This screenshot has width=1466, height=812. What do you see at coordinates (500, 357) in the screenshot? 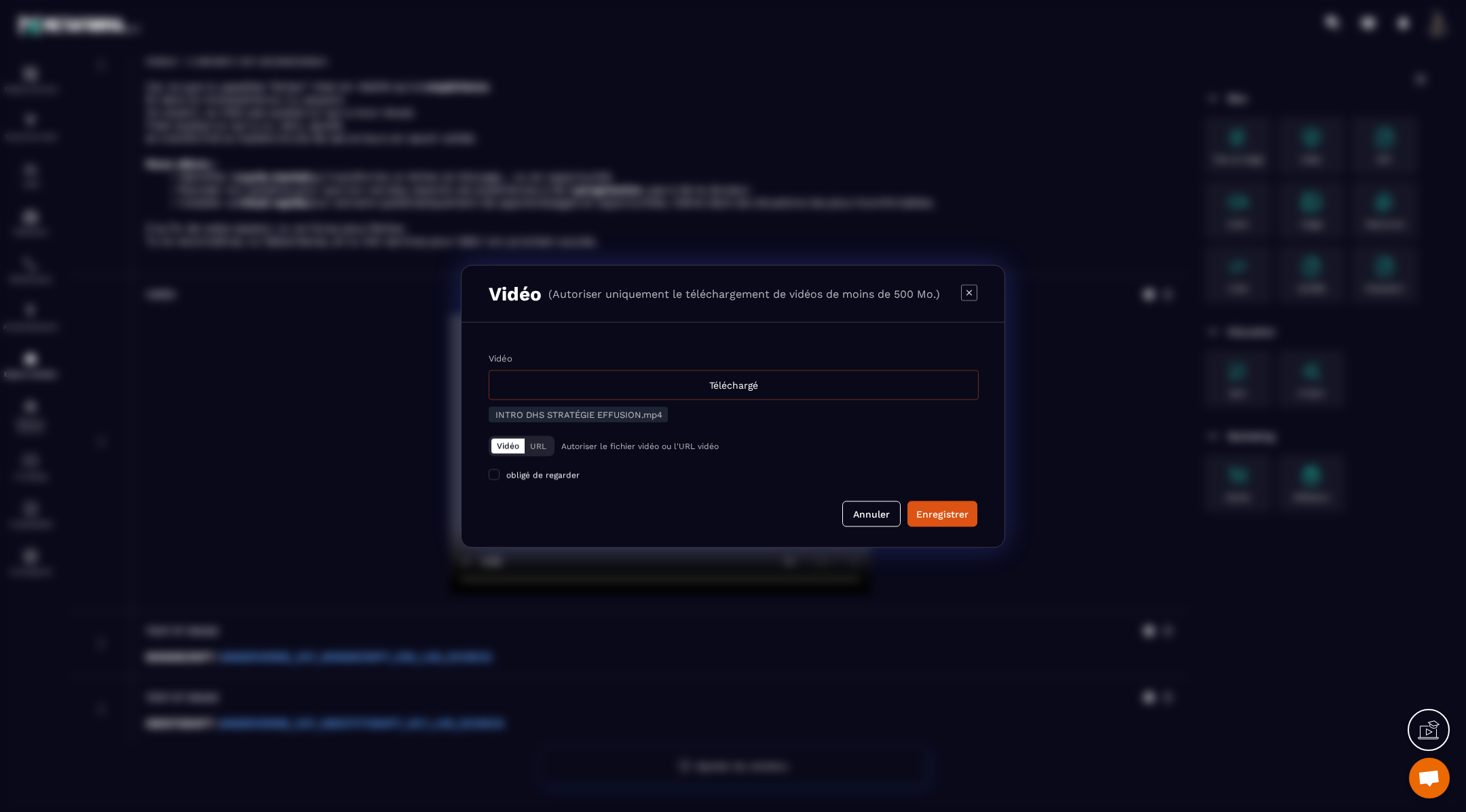
I see `label: Vidéo` at bounding box center [500, 357].